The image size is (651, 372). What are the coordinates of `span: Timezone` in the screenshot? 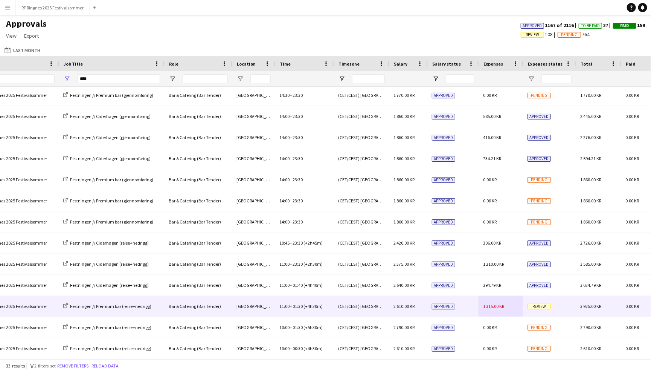 It's located at (349, 64).